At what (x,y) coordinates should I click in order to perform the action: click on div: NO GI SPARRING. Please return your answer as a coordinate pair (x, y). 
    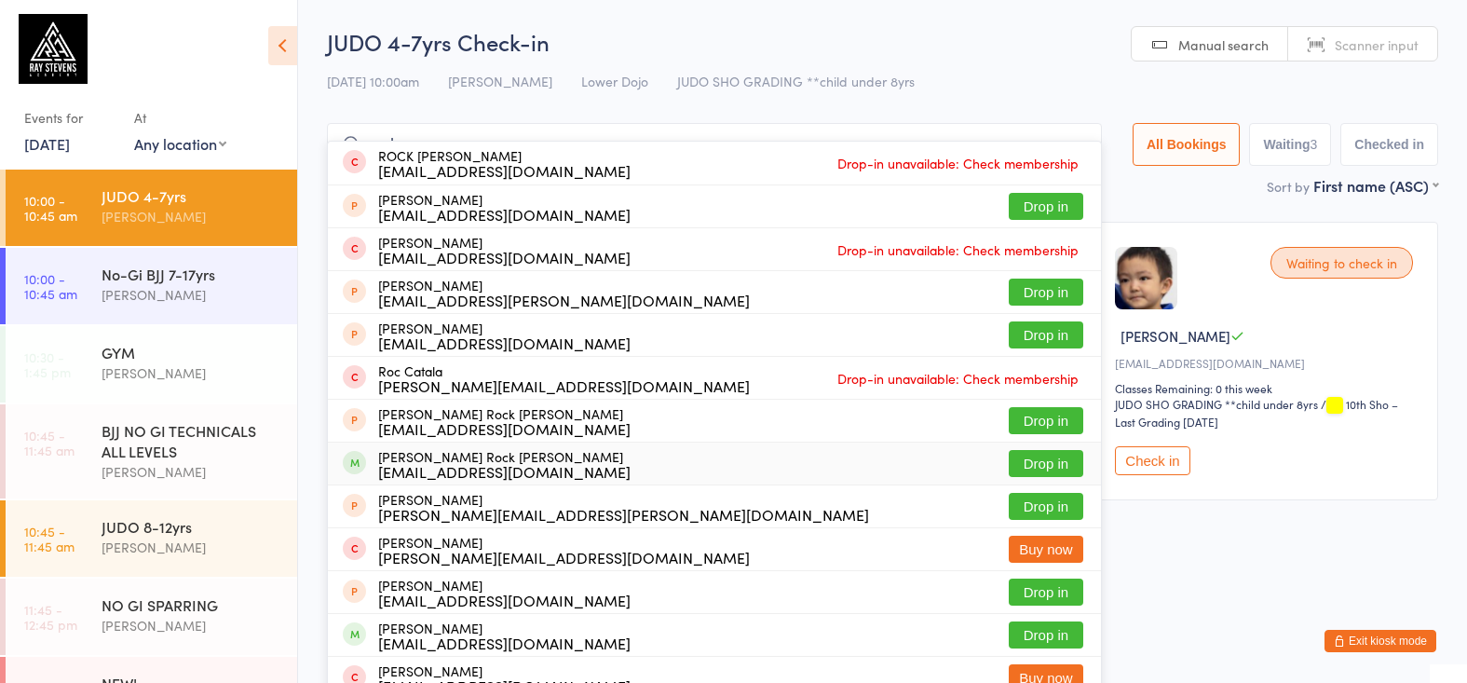
    Looking at the image, I should click on (191, 605).